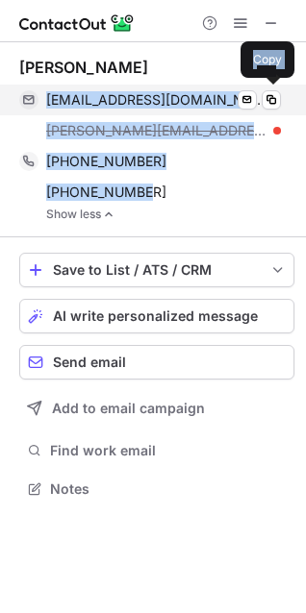 The width and height of the screenshot is (306, 613). Describe the element at coordinates (77, 23) in the screenshot. I see `img: ContactOut v5.3.10` at that location.